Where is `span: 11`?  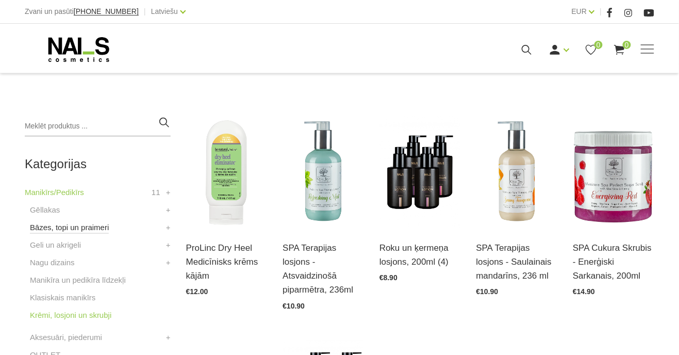 span: 11 is located at coordinates (156, 192).